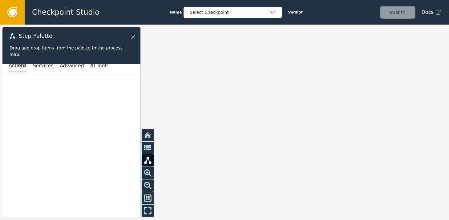  I want to click on span: Name, so click(176, 12).